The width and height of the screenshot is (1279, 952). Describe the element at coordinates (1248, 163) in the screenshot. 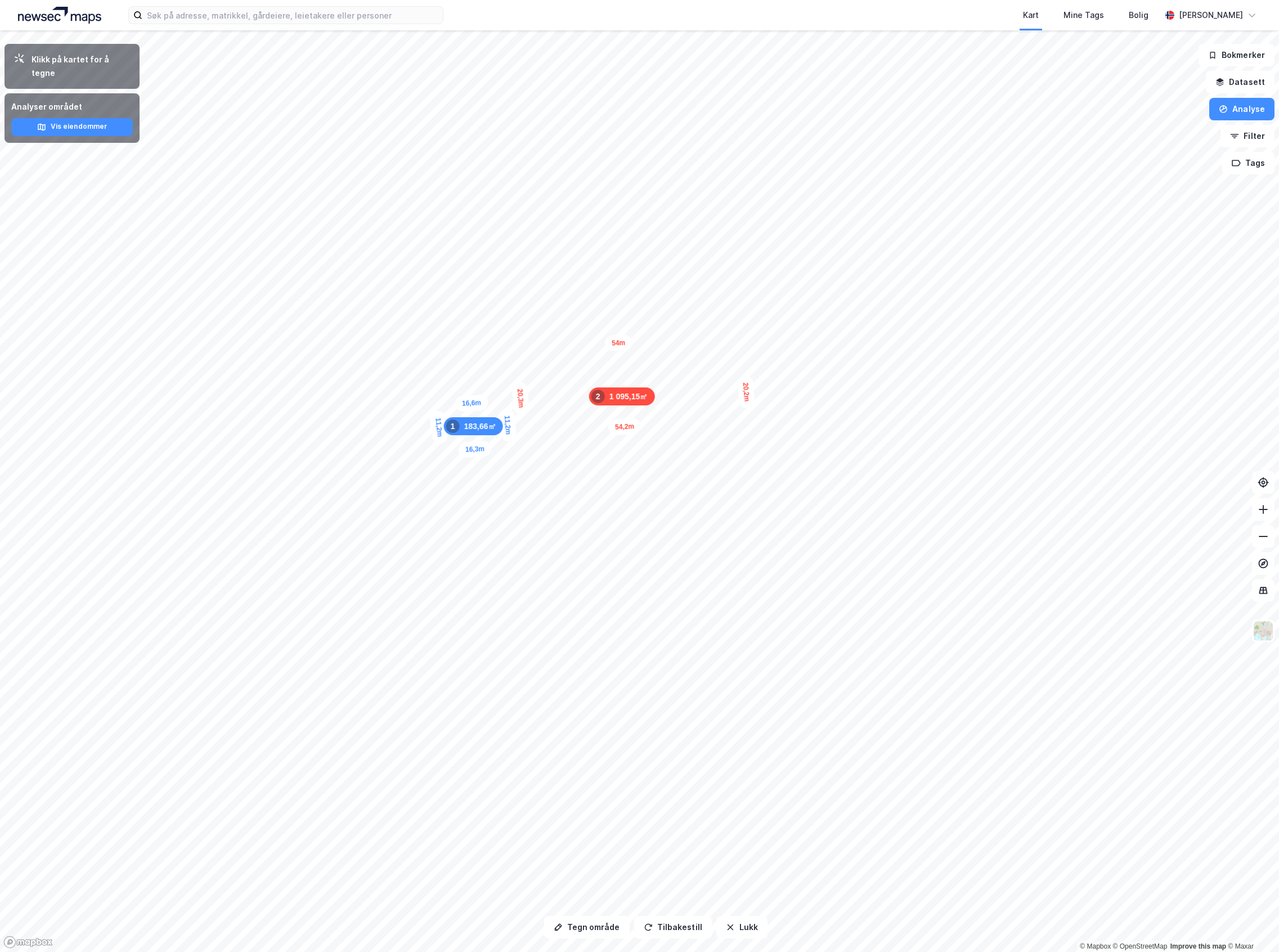

I see `button: Tags` at that location.